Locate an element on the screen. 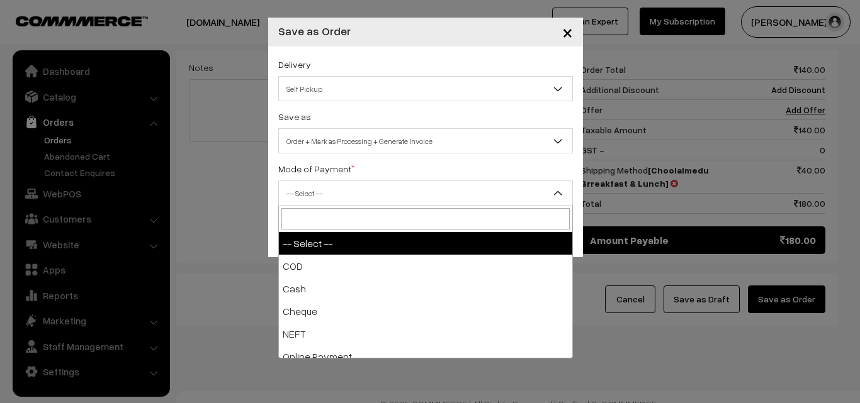  span: -- Select -- is located at coordinates (425, 193).